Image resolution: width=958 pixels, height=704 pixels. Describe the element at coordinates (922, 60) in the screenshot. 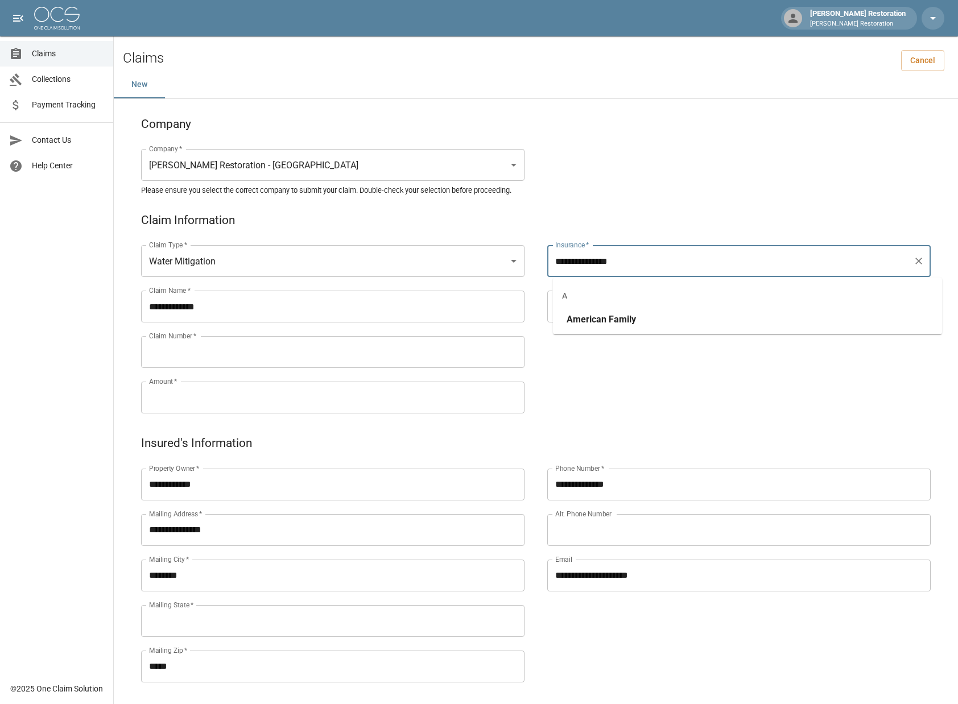

I see `a: Cancel` at that location.